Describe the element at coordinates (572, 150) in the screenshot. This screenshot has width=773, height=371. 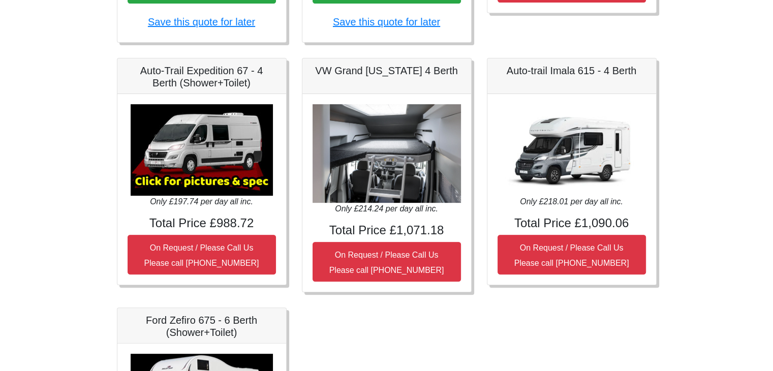
I see `img: Auto-trail Imala 615 - 4 Berth` at that location.